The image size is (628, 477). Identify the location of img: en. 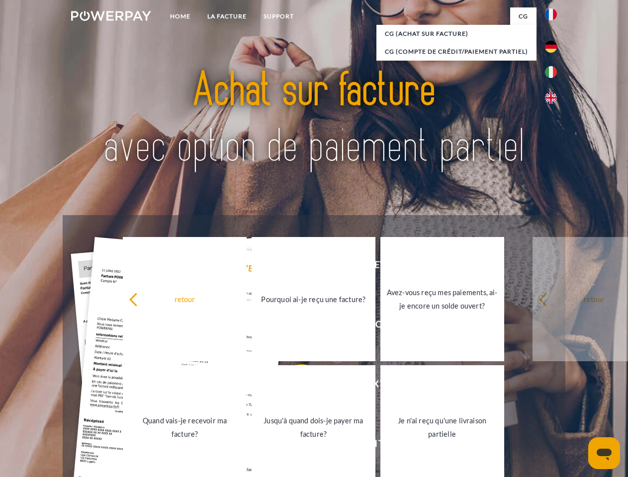
(551, 98).